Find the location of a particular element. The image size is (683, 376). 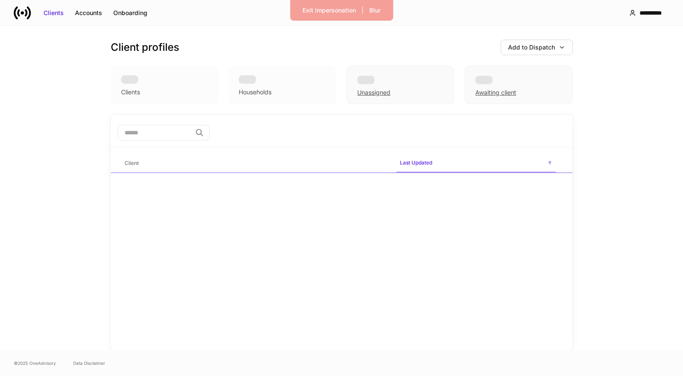

button: Add to Dispatch is located at coordinates (537, 47).